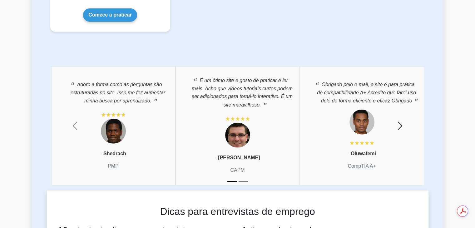 The width and height of the screenshot is (475, 228). I want to click on a: Comece a praticar, so click(110, 15).